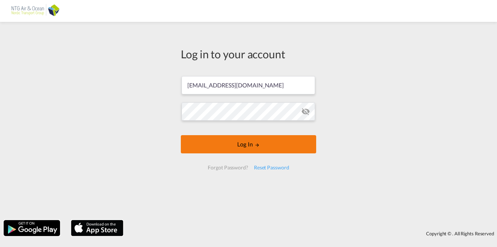 This screenshot has height=247, width=497. What do you see at coordinates (32, 228) in the screenshot?
I see `img: google.png` at bounding box center [32, 228].